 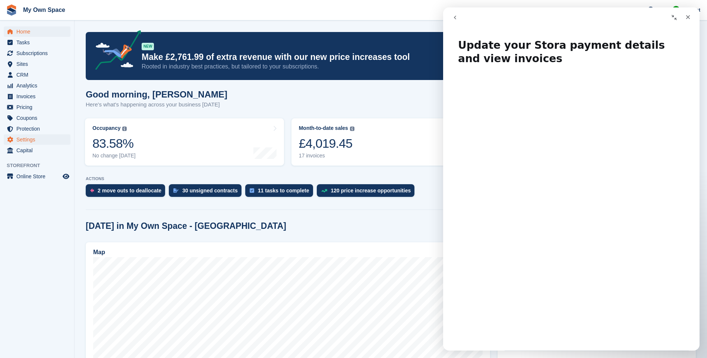 I want to click on span: Protection, so click(x=39, y=129).